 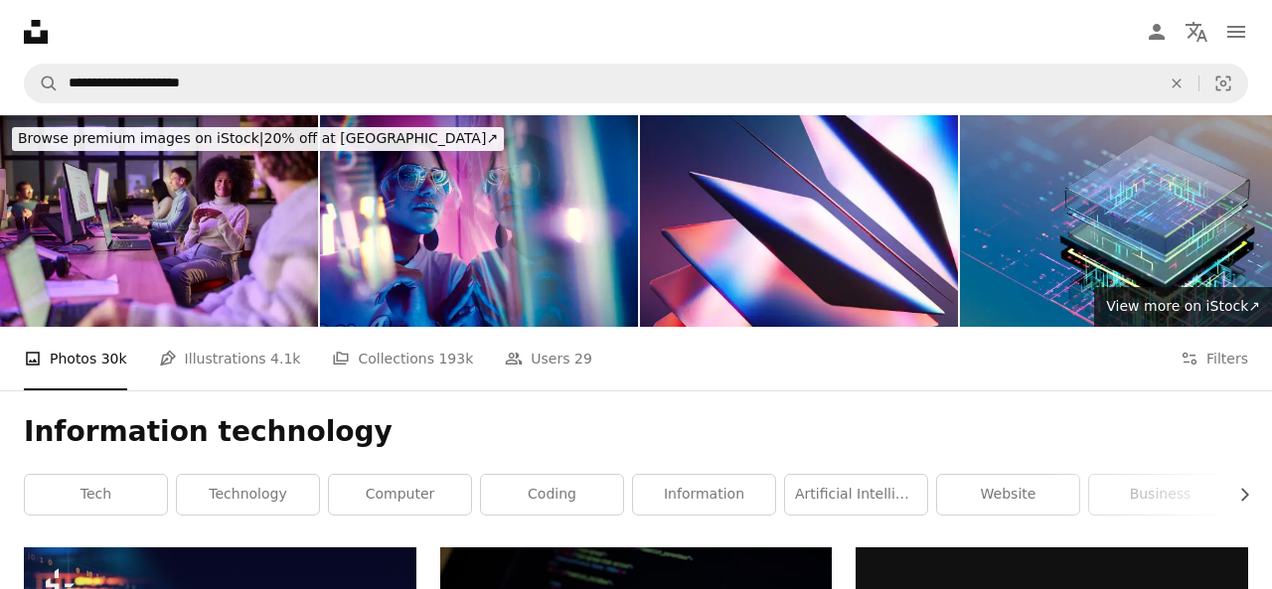 What do you see at coordinates (549, 359) in the screenshot?
I see `a: Users 29` at bounding box center [549, 359].